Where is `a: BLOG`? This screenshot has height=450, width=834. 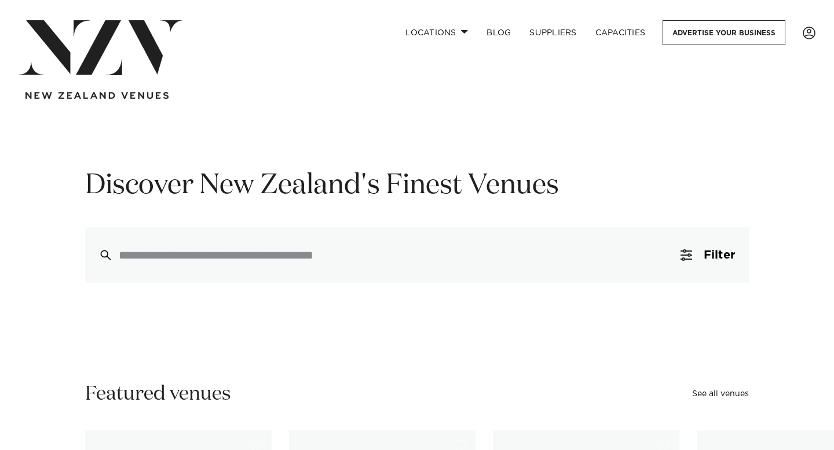
a: BLOG is located at coordinates (498, 32).